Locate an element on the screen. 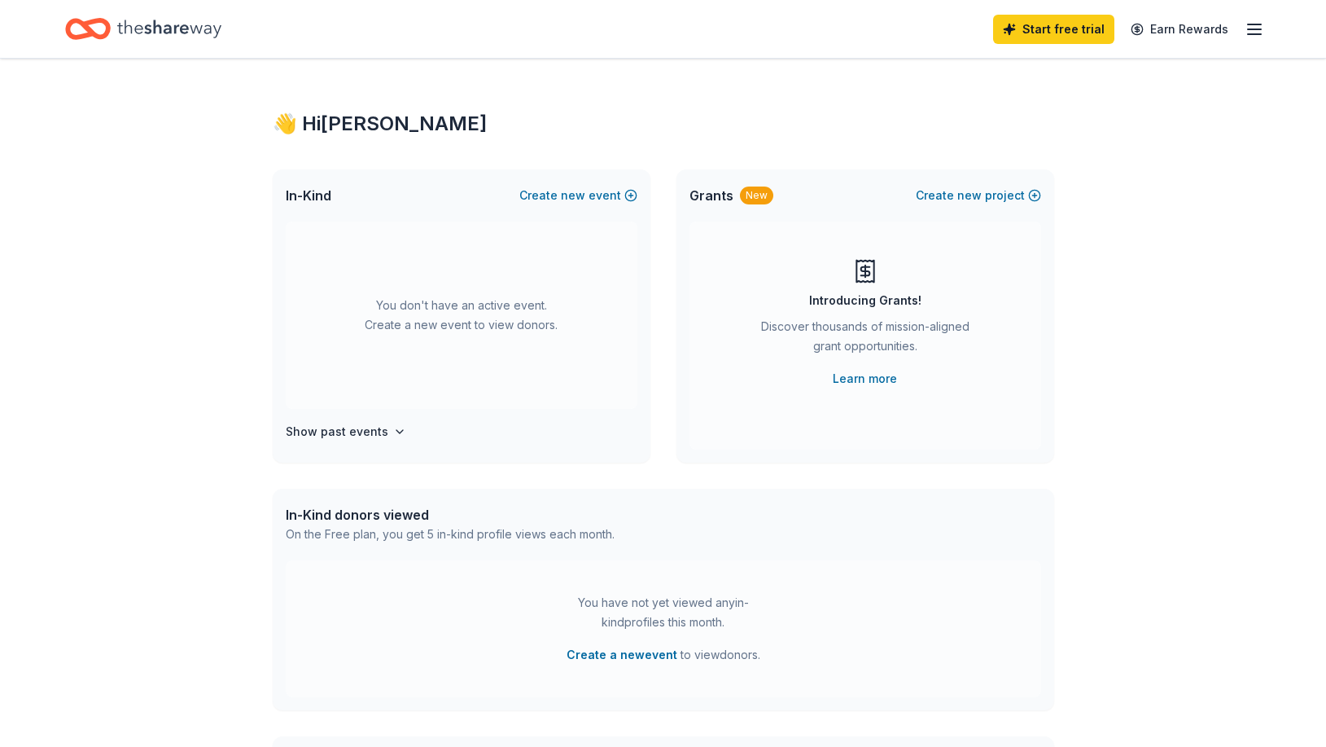 This screenshot has height=747, width=1326. span: to view donors . is located at coordinates (663, 655).